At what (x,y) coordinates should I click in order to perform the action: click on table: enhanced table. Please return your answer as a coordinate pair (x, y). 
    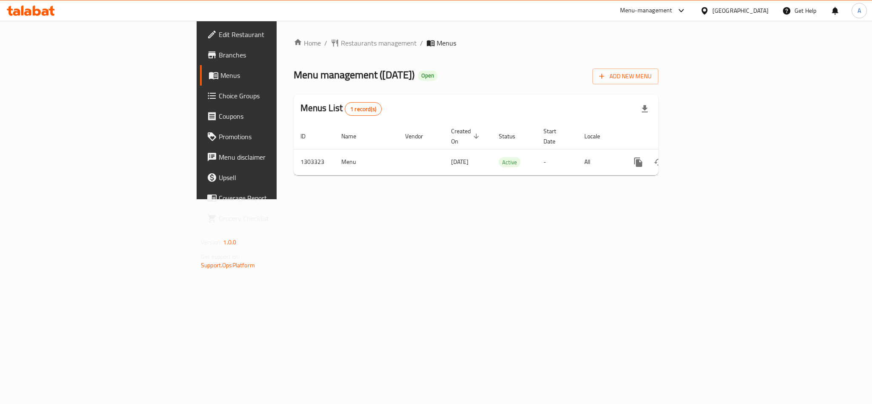
    Looking at the image, I should click on (505, 149).